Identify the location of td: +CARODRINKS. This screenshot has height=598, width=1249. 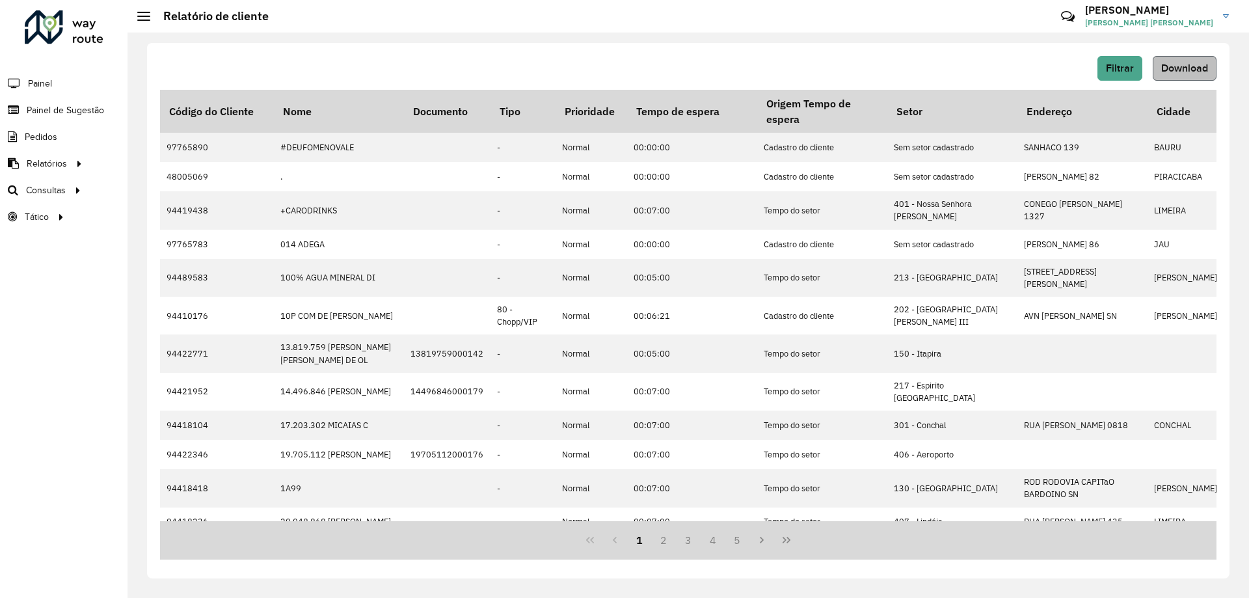
(339, 210).